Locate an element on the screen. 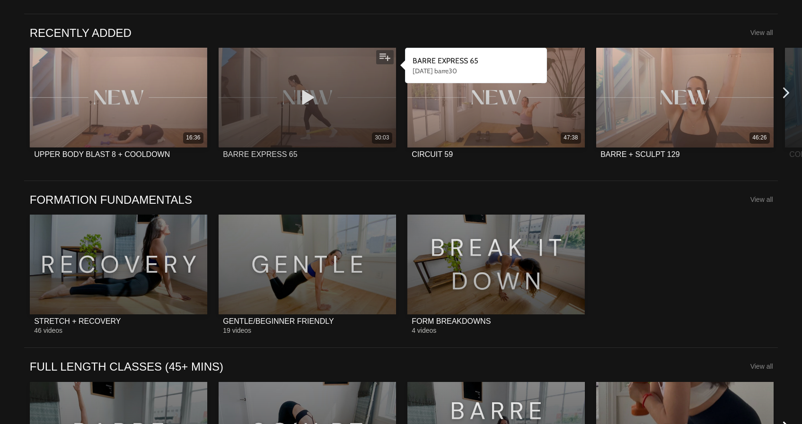  span: 19 videos is located at coordinates (237, 331).